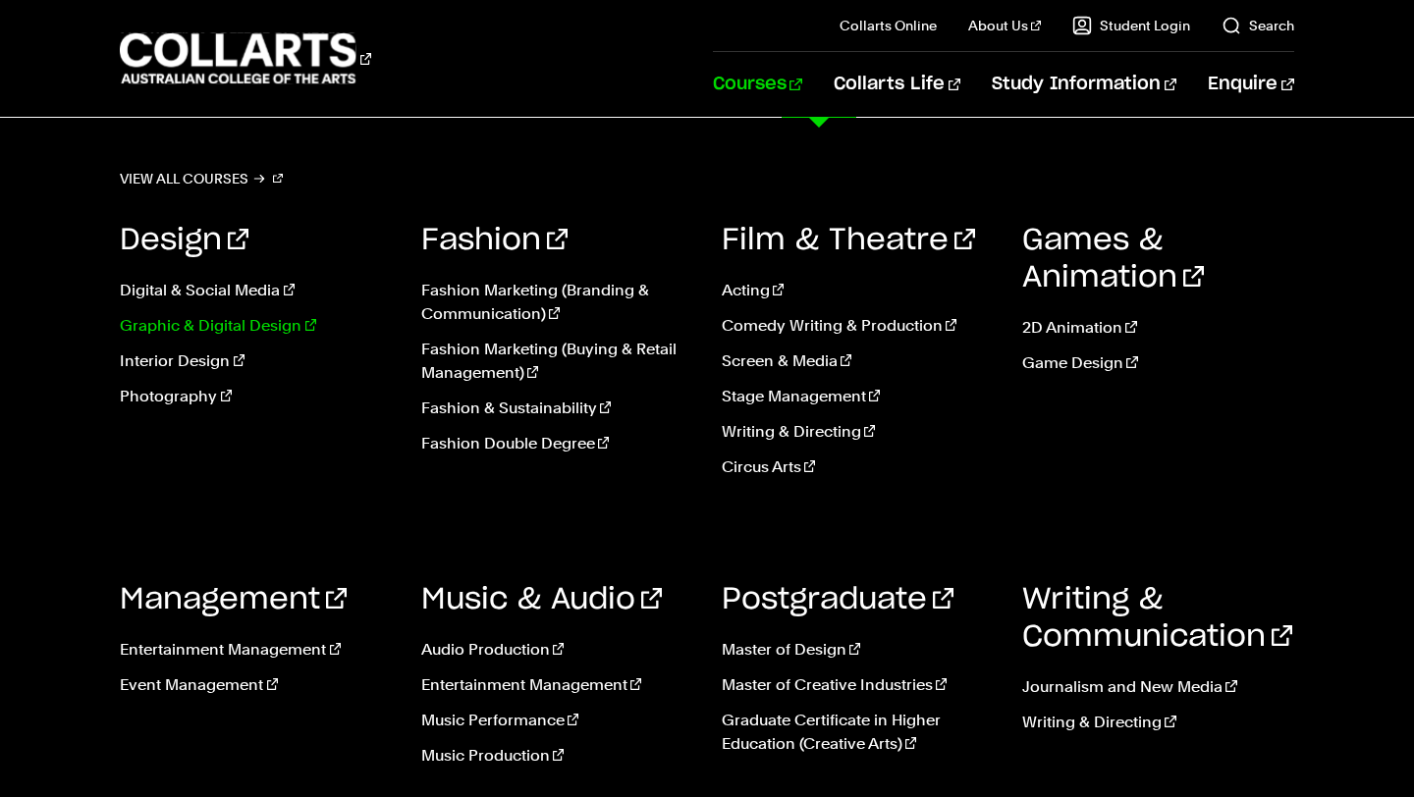 The image size is (1414, 797). Describe the element at coordinates (1112, 259) in the screenshot. I see `a: Games & Animation` at that location.